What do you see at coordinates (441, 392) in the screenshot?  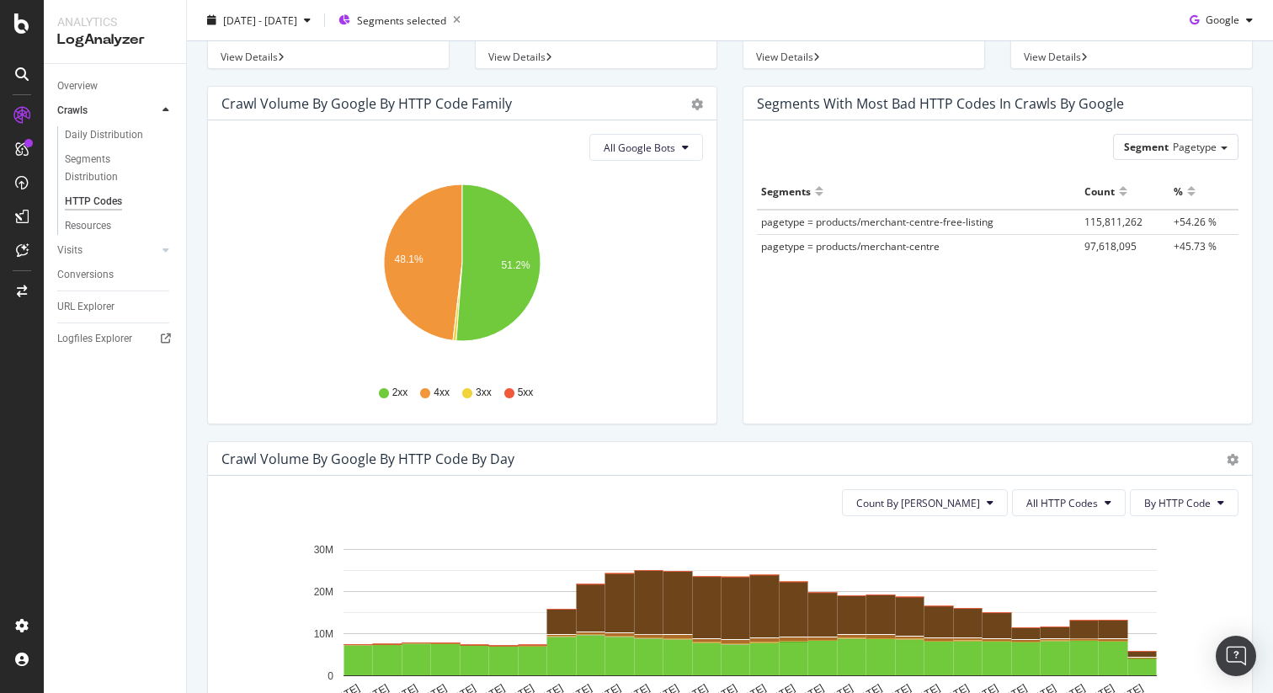 I see `span: 4xx` at bounding box center [441, 392].